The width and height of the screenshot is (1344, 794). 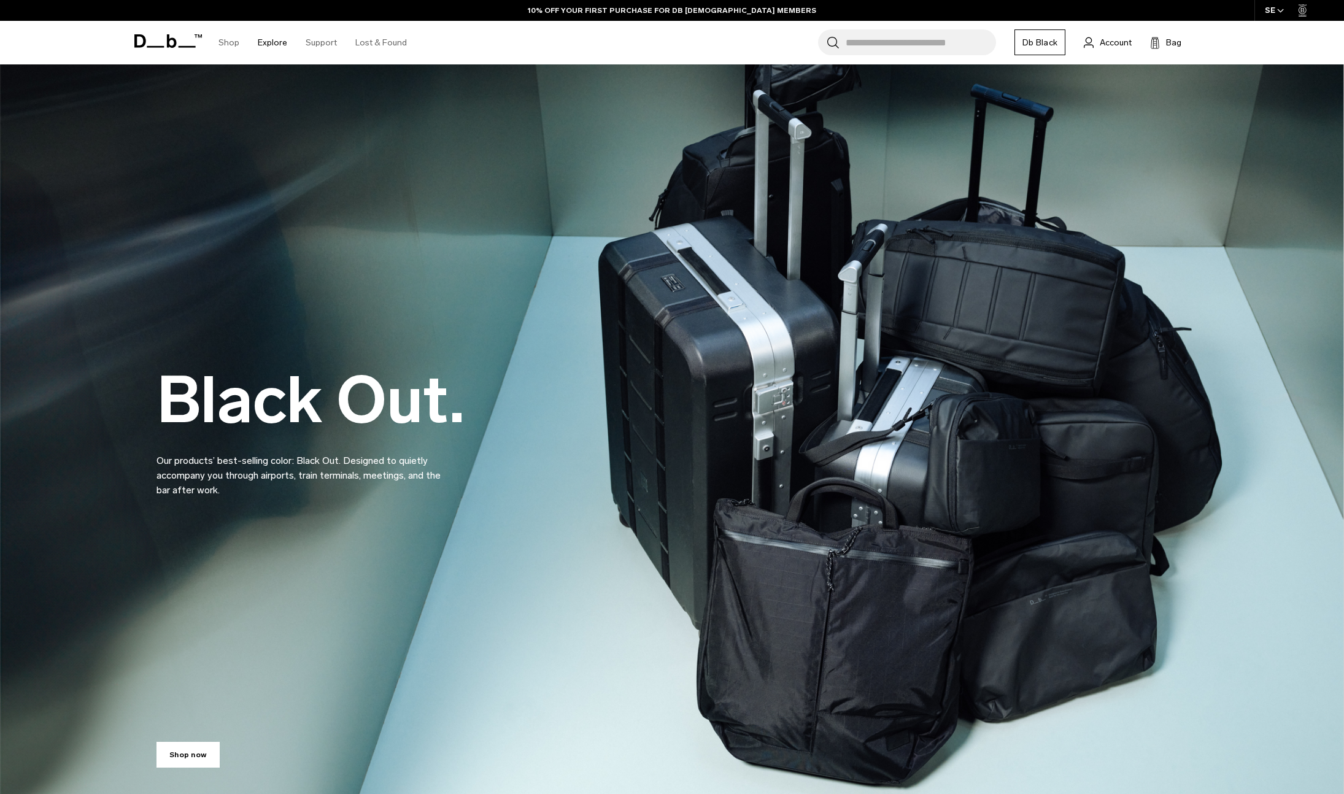 What do you see at coordinates (229, 42) in the screenshot?
I see `a: Shop` at bounding box center [229, 42].